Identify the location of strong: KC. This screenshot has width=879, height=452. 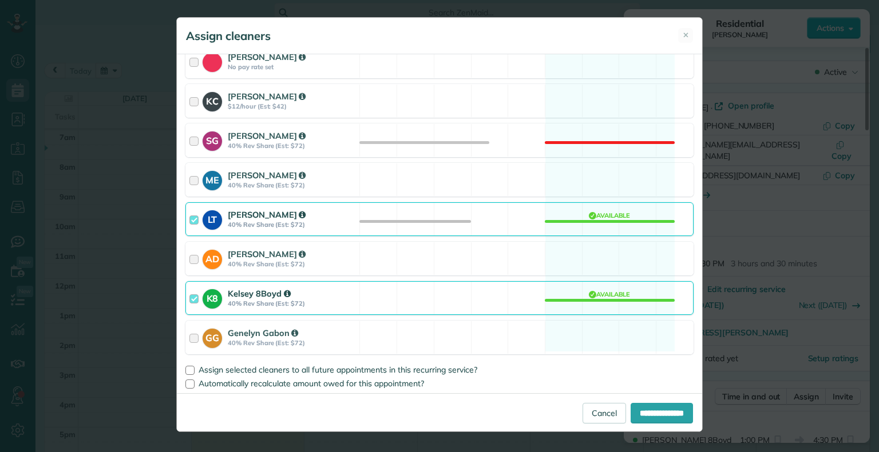
(212, 100).